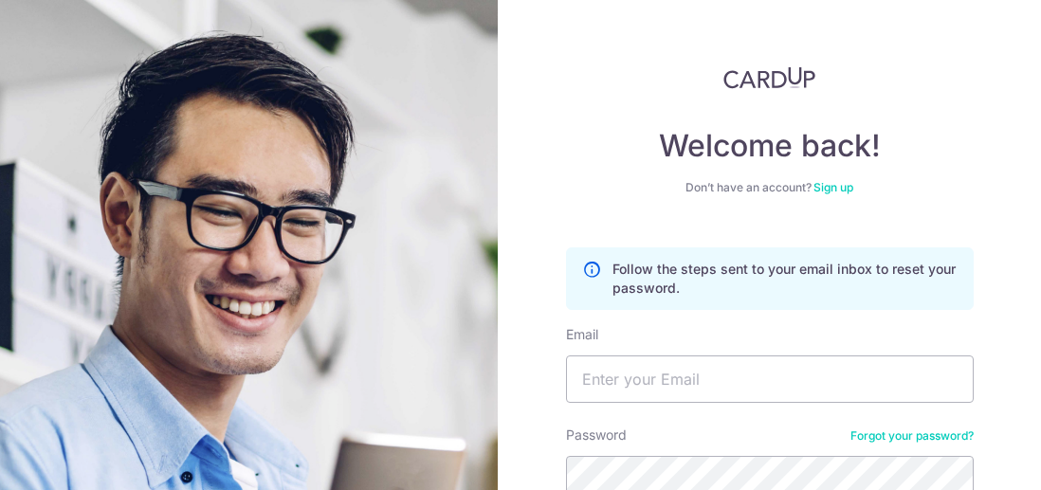  Describe the element at coordinates (912, 436) in the screenshot. I see `a: Forgot your password?` at that location.